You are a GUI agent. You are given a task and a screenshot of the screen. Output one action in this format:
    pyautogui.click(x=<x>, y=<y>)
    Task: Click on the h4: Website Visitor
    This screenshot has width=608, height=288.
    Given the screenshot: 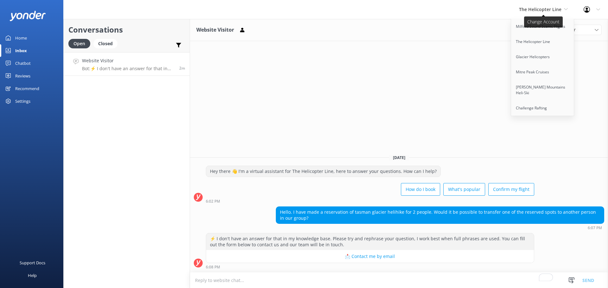 What is the action you would take?
    pyautogui.click(x=128, y=61)
    